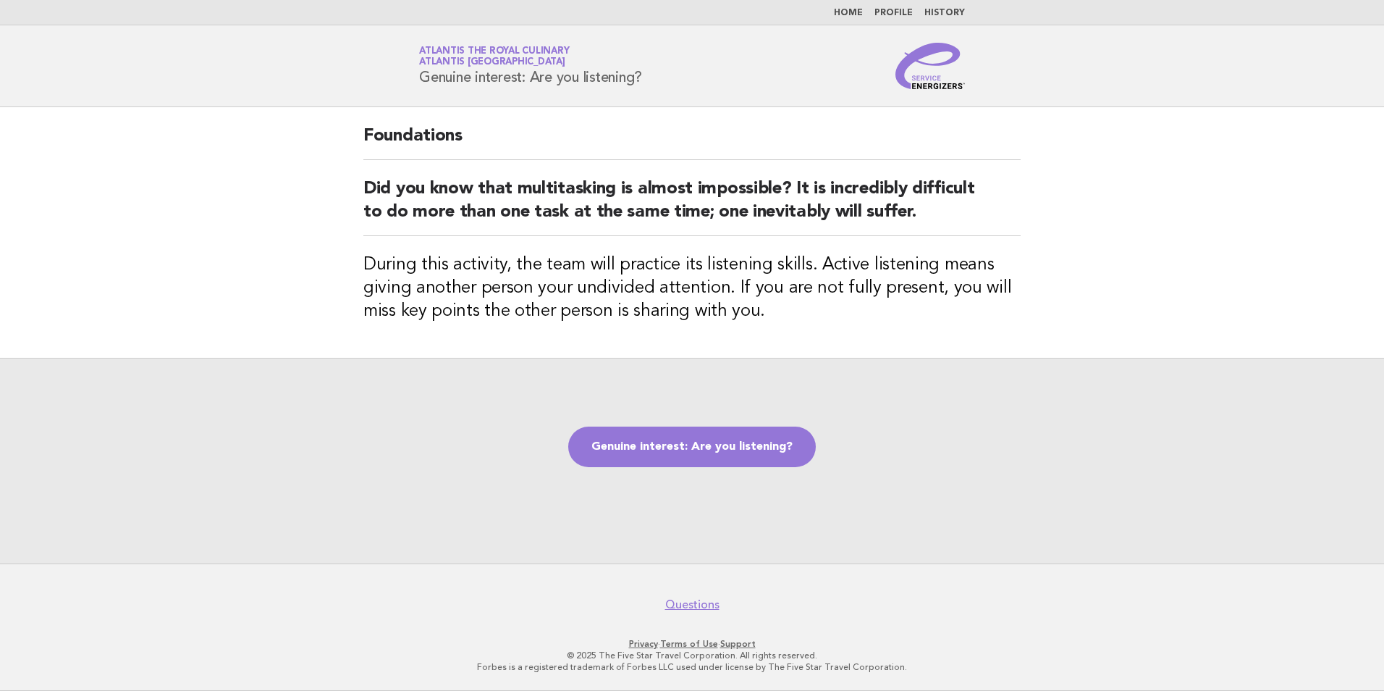 The width and height of the screenshot is (1384, 691). I want to click on a: Support, so click(738, 644).